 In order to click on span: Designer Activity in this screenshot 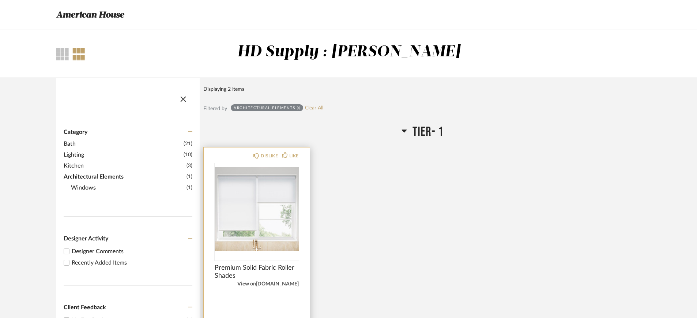, I will do `click(86, 238)`.